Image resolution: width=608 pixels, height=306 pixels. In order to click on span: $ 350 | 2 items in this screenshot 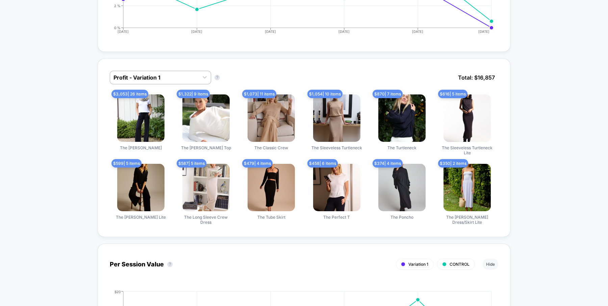, I will do `click(453, 163)`.